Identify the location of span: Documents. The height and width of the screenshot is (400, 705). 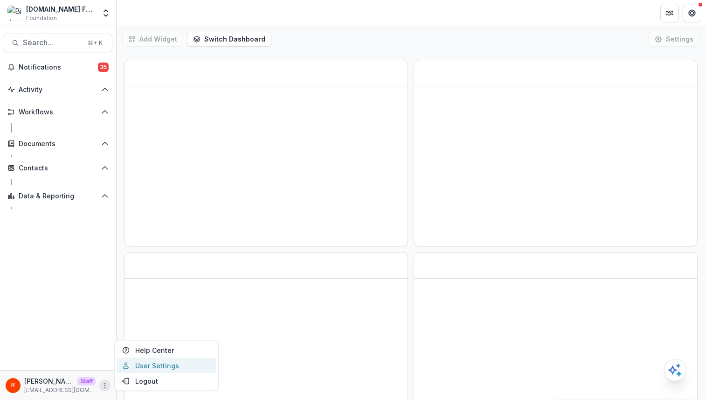
(58, 144).